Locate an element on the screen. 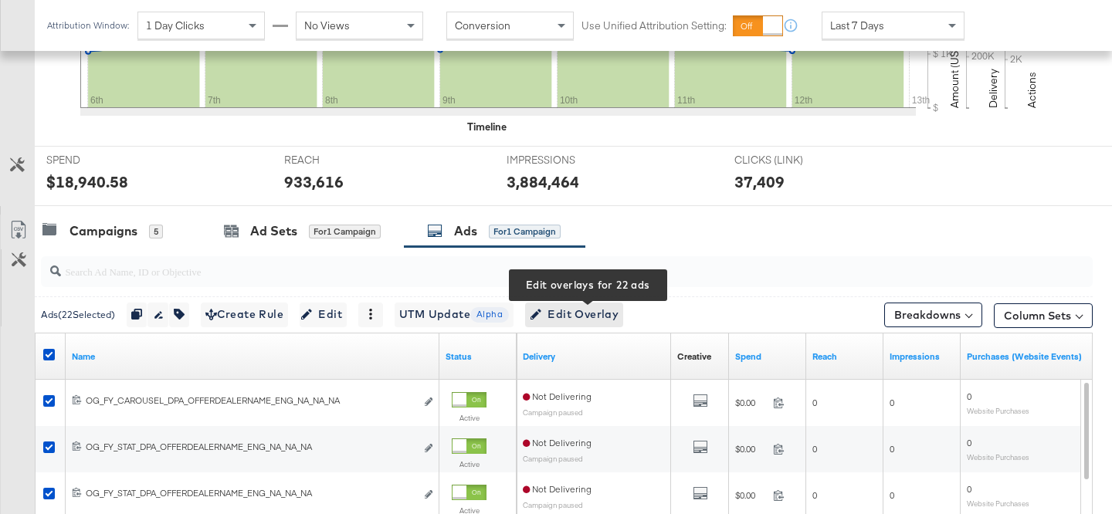 The width and height of the screenshot is (1112, 514). span: REACH is located at coordinates (342, 160).